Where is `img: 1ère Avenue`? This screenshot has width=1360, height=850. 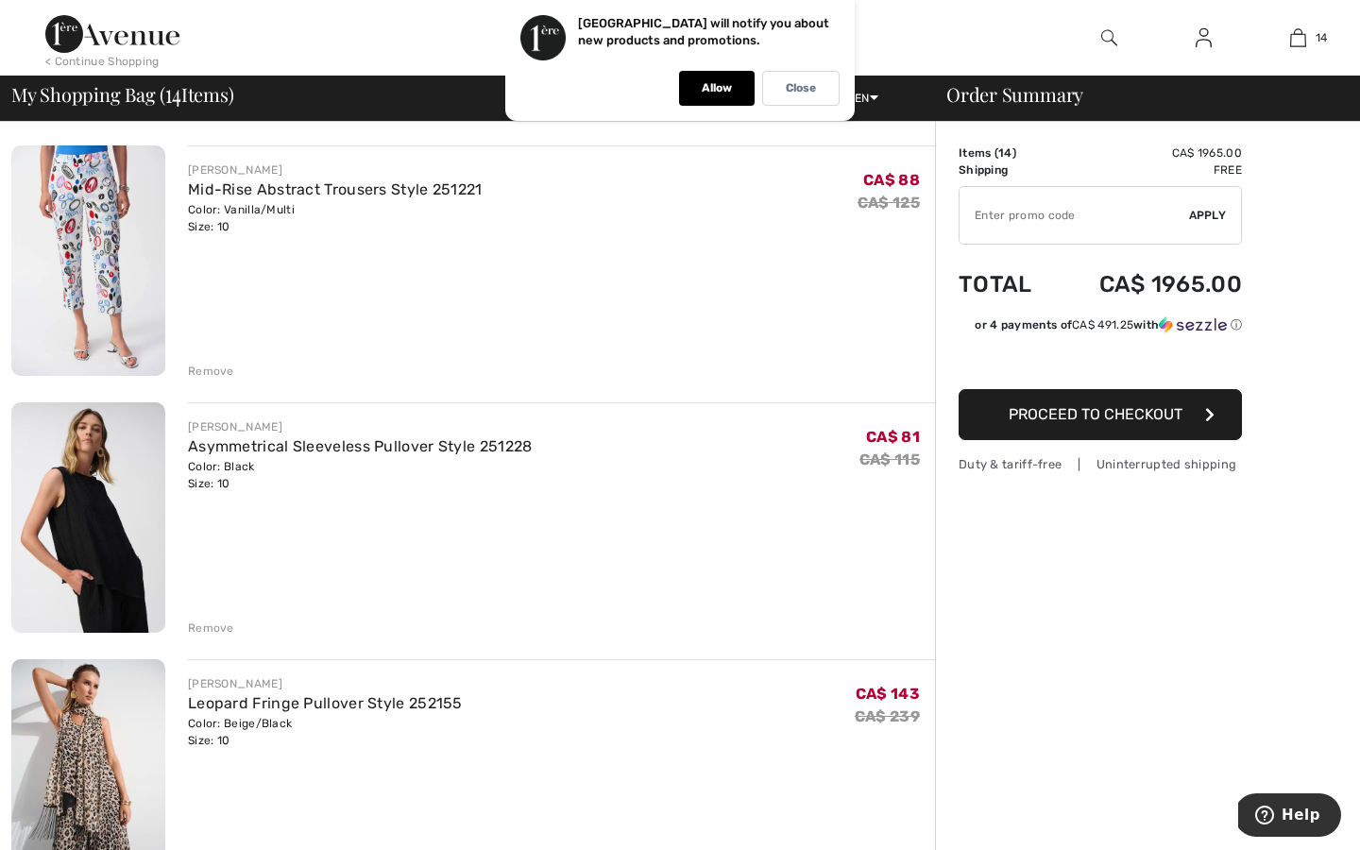 img: 1ère Avenue is located at coordinates (112, 34).